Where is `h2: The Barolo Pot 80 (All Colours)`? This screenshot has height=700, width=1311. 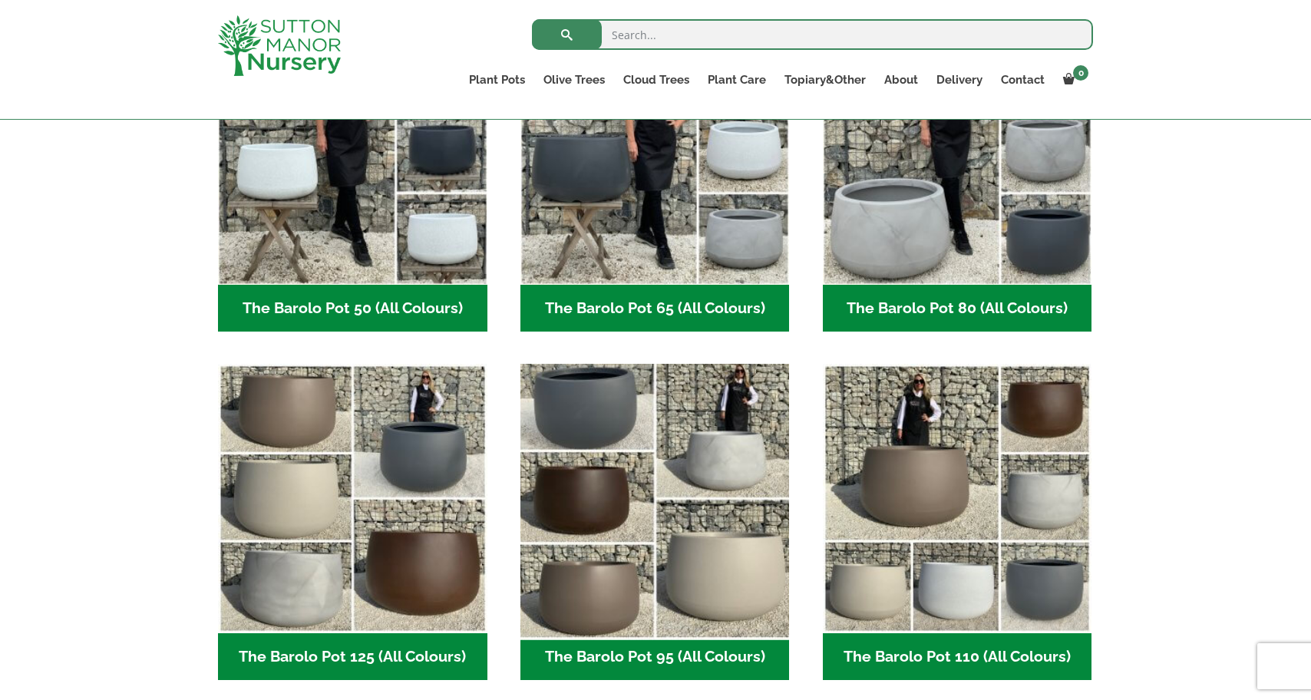 h2: The Barolo Pot 80 (All Colours) is located at coordinates (957, 309).